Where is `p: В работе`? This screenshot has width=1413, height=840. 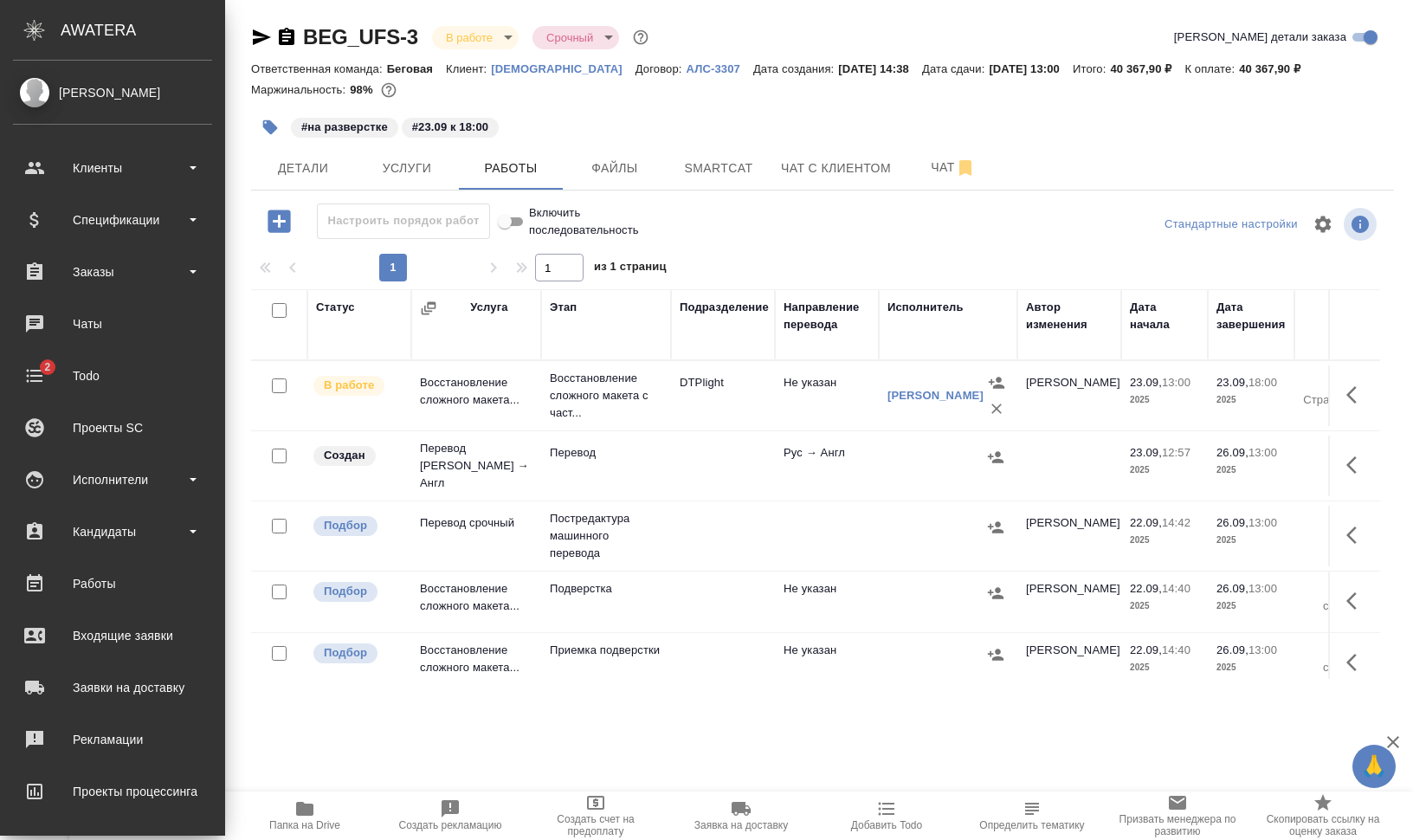
p: В работе is located at coordinates (349, 385).